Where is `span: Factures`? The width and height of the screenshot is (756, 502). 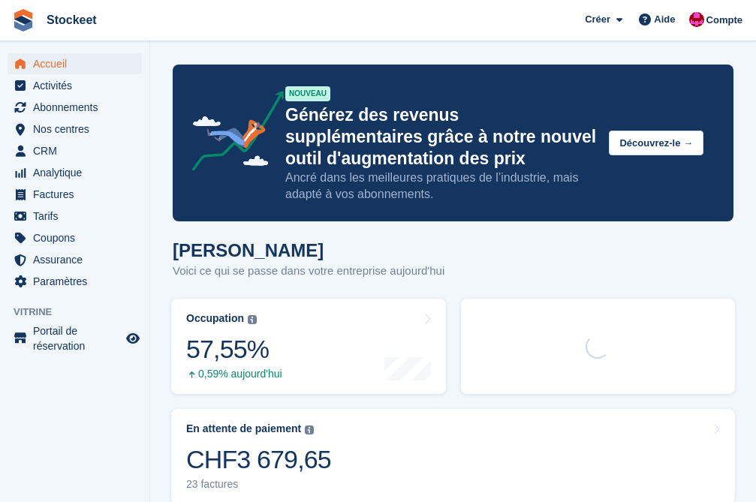
span: Factures is located at coordinates (78, 194).